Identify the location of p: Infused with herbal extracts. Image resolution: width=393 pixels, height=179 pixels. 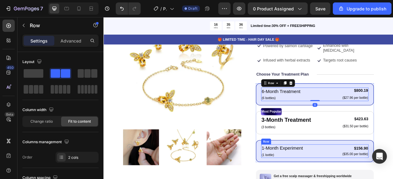
(232, 55).